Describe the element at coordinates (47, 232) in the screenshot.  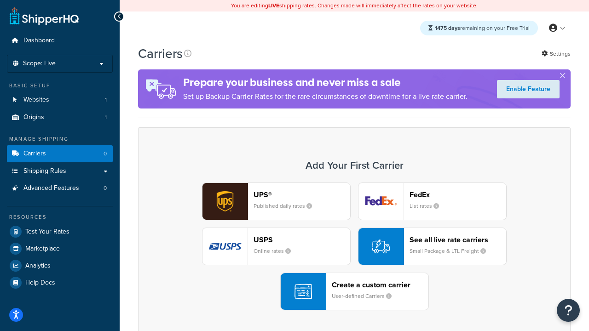
I see `span: Test Your Rates` at that location.